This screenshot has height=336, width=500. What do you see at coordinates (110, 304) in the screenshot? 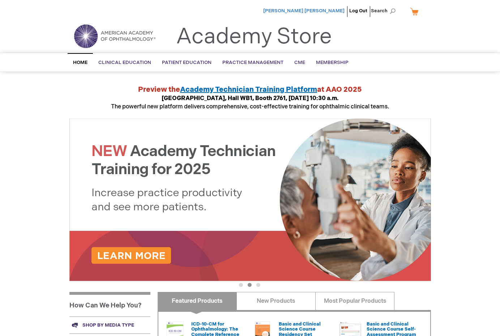
I see `h1: How Can We Help You?` at bounding box center [110, 304].